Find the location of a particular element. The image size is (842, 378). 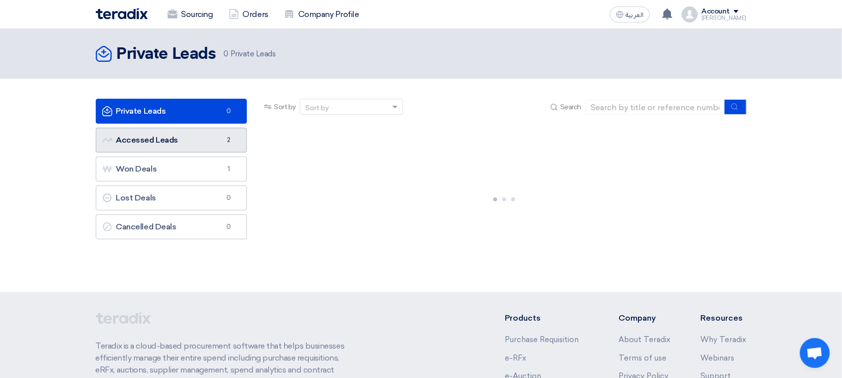

a: Private Leads0 is located at coordinates (172, 111).